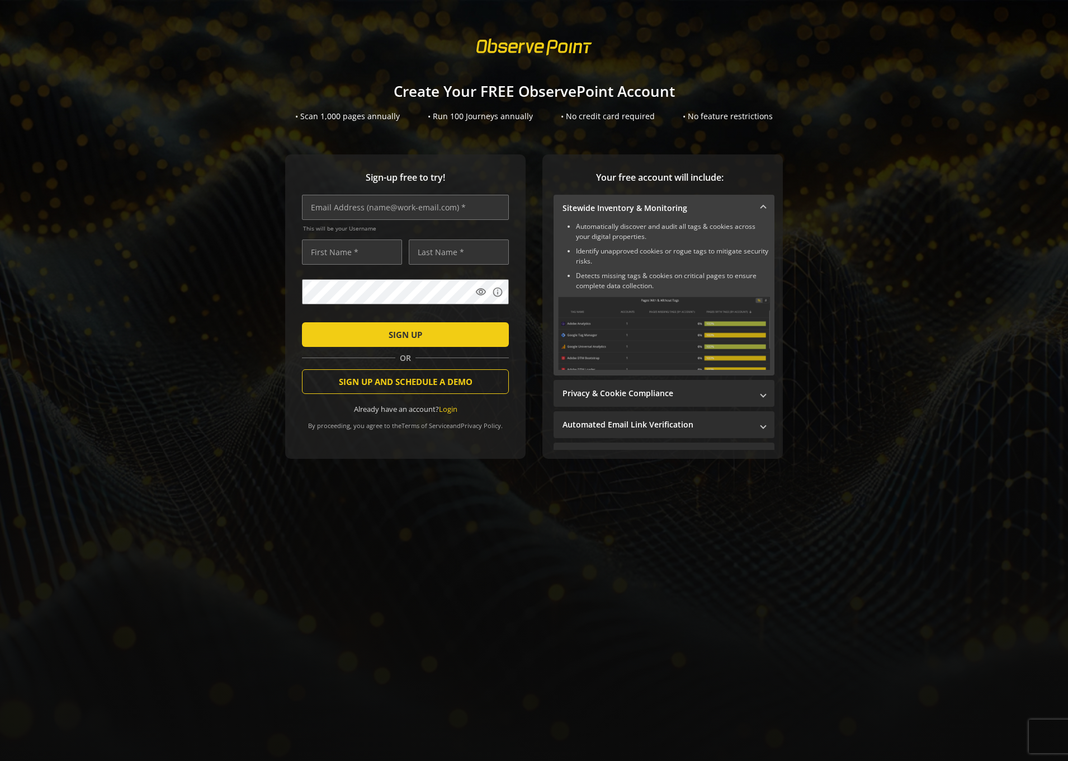 This screenshot has width=1068, height=761. I want to click on mat-expansion-panel-header: Privacy & Cookie Compliance, so click(664, 393).